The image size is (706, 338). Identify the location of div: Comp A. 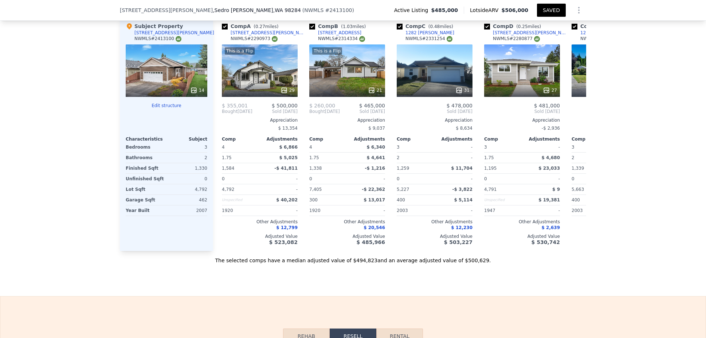
(251, 26).